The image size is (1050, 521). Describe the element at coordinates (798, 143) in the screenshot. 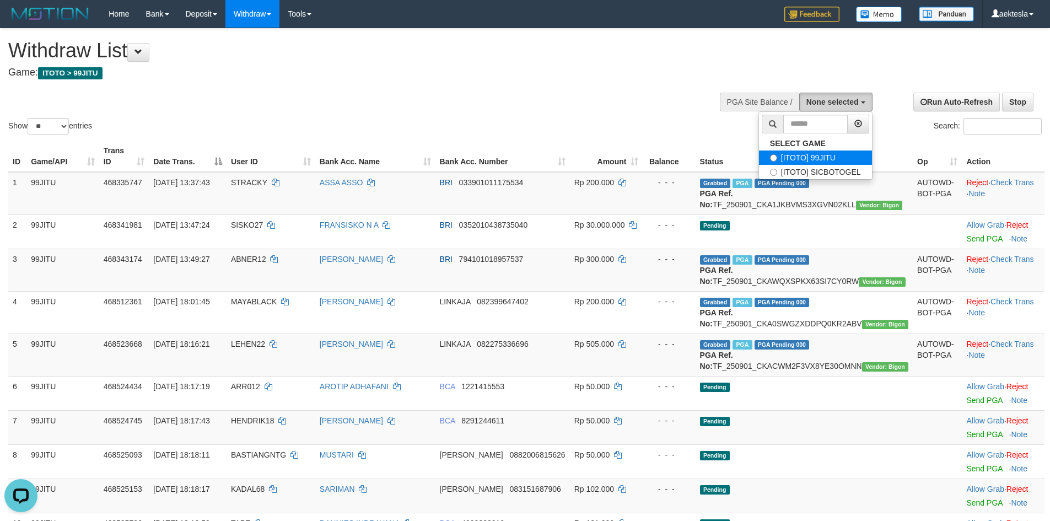

I see `b: SELECT GAME` at that location.